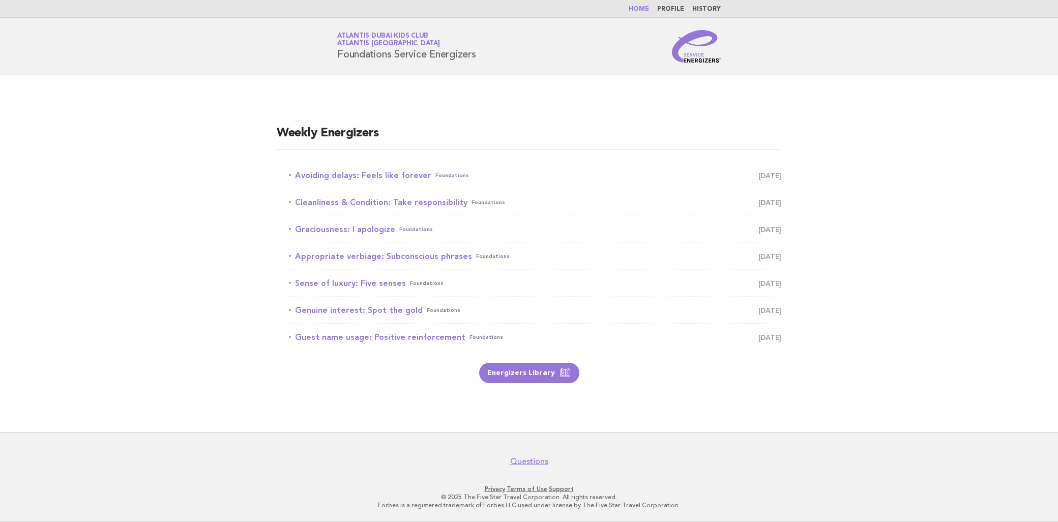 Image resolution: width=1058 pixels, height=522 pixels. What do you see at coordinates (706, 9) in the screenshot?
I see `a: History` at bounding box center [706, 9].